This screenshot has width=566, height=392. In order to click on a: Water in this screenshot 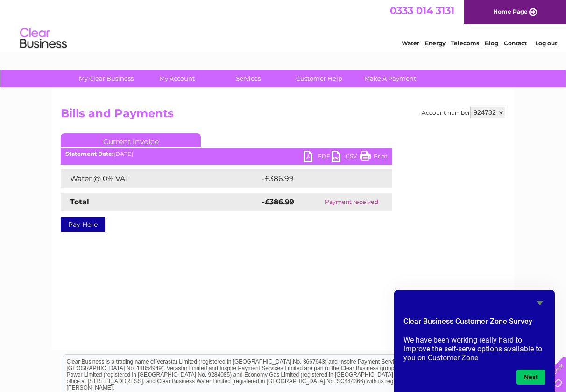, I will do `click(410, 43)`.